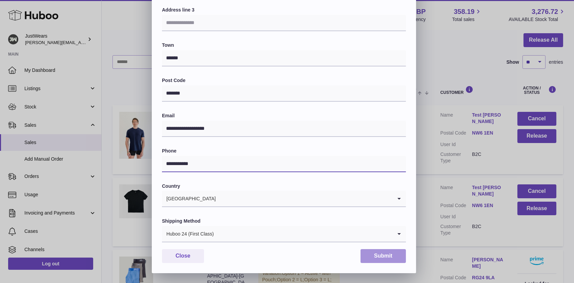 Image resolution: width=574 pixels, height=283 pixels. I want to click on label: Country, so click(284, 186).